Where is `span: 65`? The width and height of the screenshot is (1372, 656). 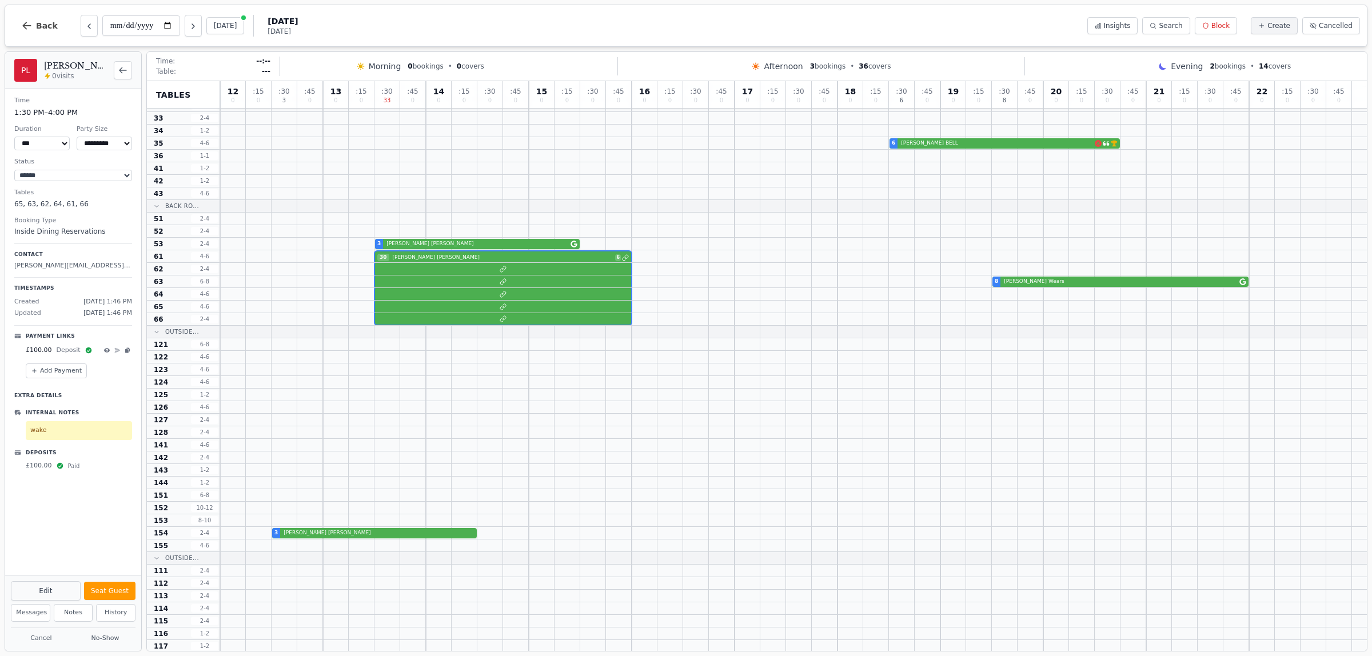
span: 65 is located at coordinates (158, 307).